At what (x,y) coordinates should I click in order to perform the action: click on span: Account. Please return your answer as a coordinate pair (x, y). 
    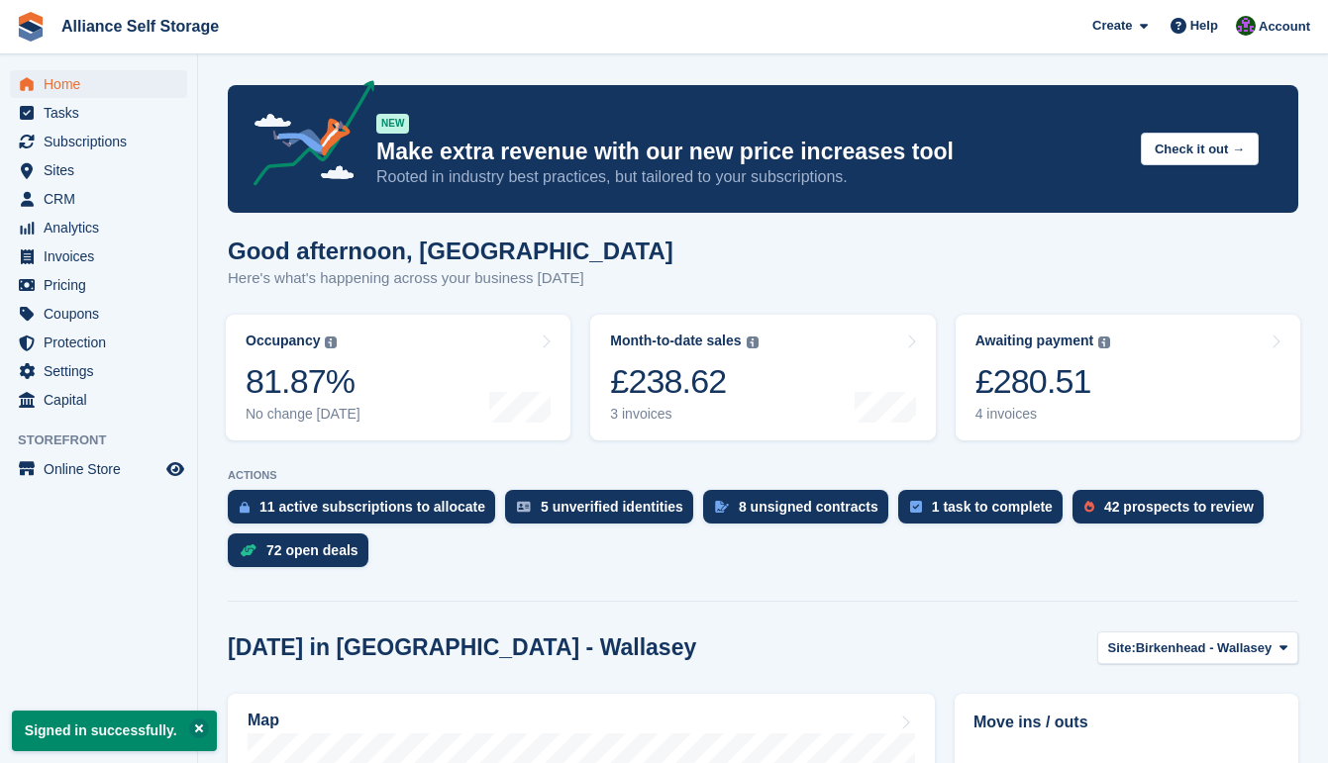
    Looking at the image, I should click on (1284, 27).